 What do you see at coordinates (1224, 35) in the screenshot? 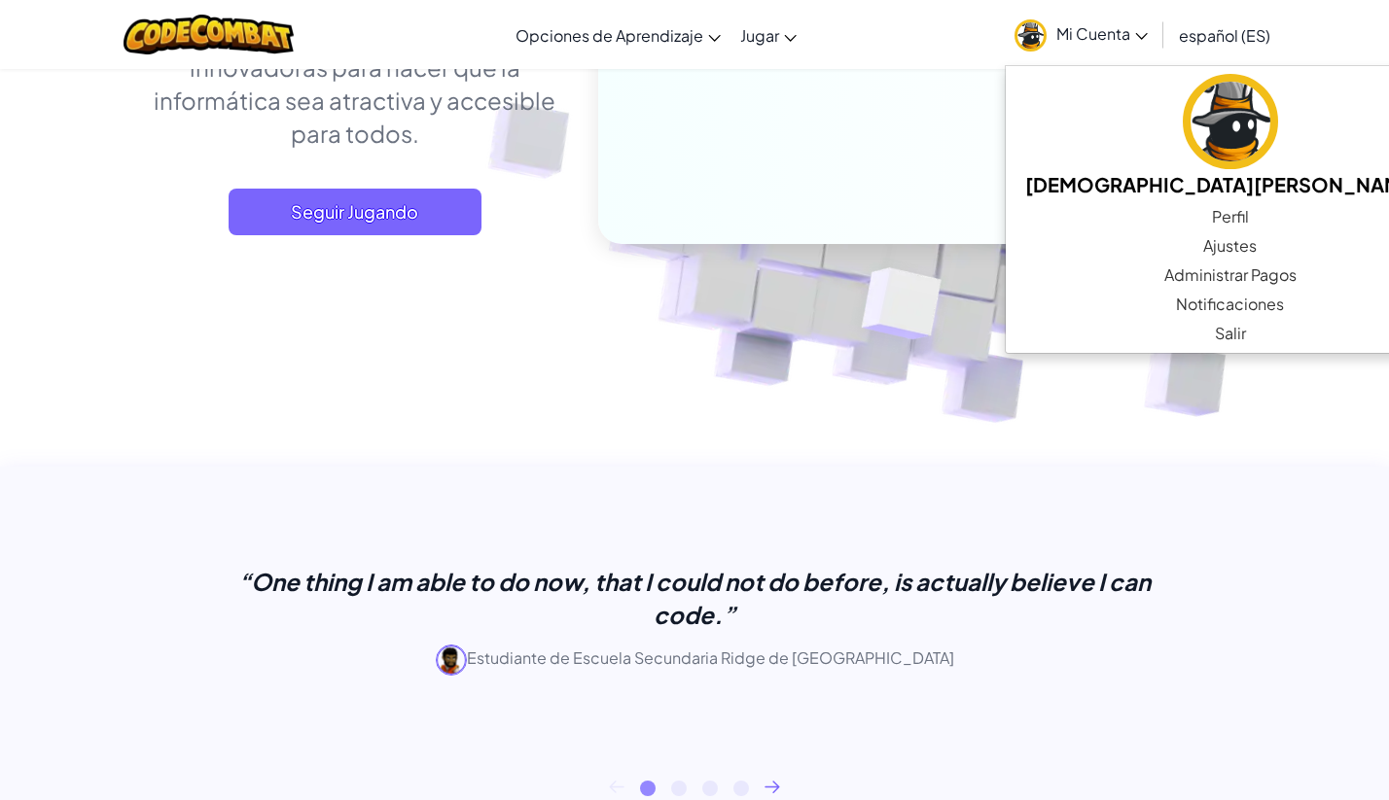
I see `a: español (ES)` at bounding box center [1224, 35].